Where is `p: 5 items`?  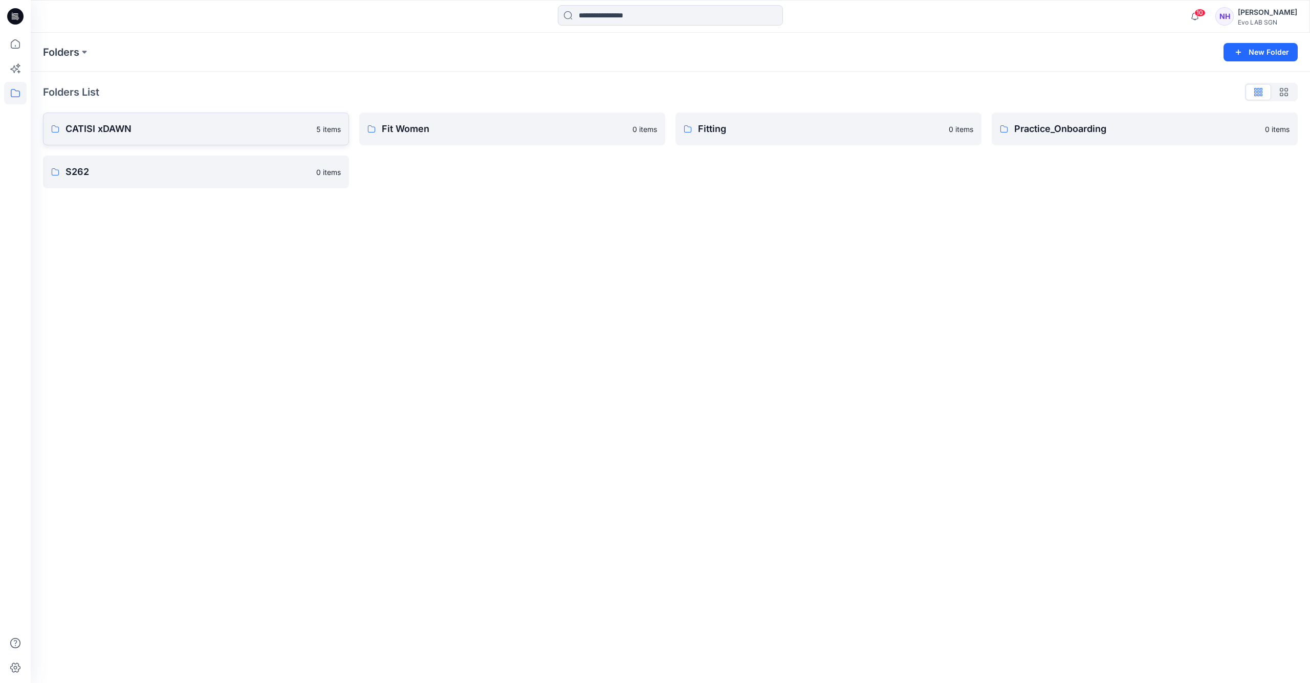
p: 5 items is located at coordinates (329, 129).